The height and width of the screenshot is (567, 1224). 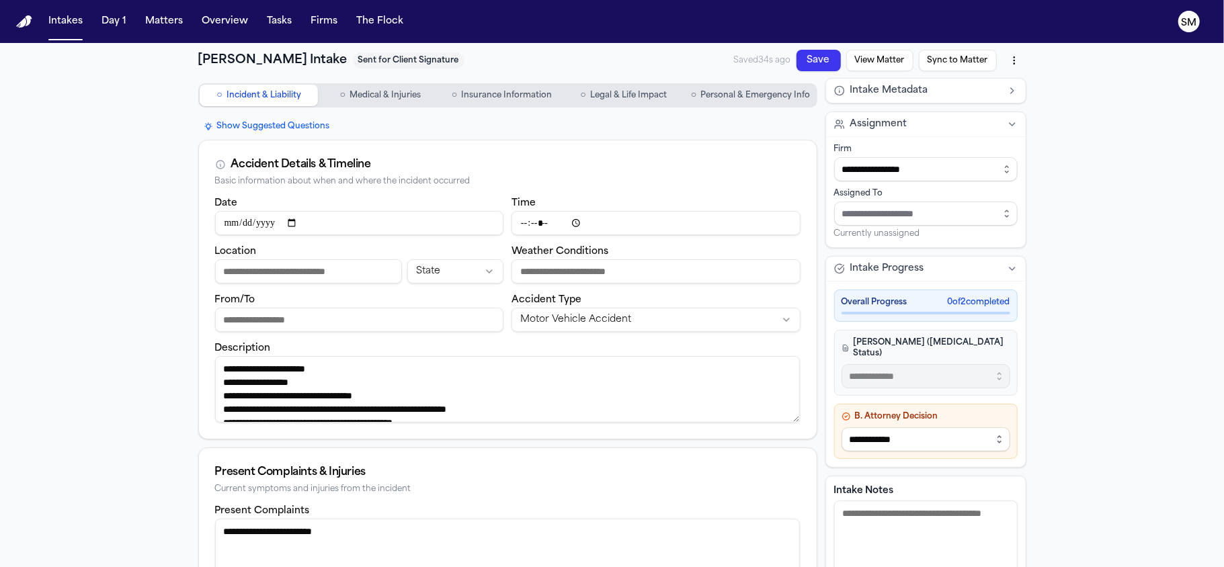 What do you see at coordinates (301, 165) in the screenshot?
I see `div: Accident Details & Timeline` at bounding box center [301, 165].